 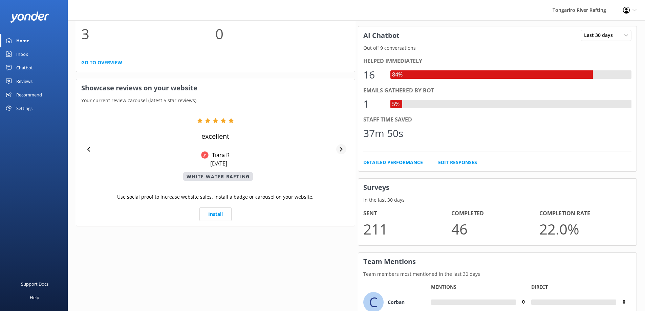 What do you see at coordinates (215, 197) in the screenshot?
I see `p: Use social proof to increase website sales. Install a badge or carousel on your website.` at bounding box center [215, 197].